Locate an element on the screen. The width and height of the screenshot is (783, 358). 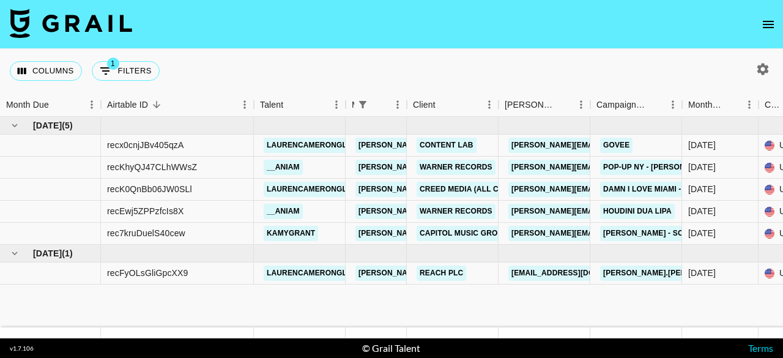
a: Creed Media (All Campaigns) is located at coordinates (480, 189).